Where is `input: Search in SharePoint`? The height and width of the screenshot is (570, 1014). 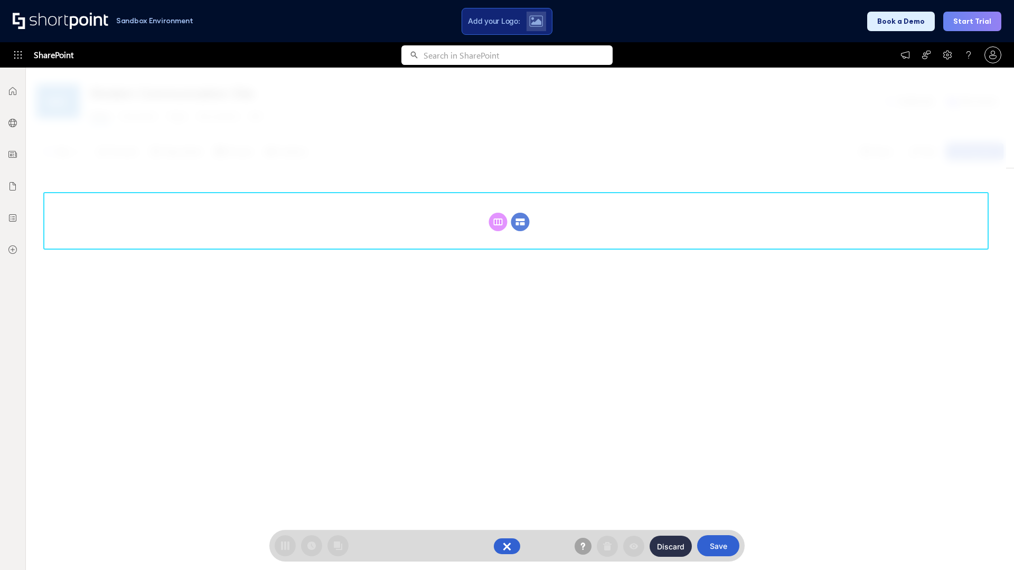 input: Search in SharePoint is located at coordinates (518, 55).